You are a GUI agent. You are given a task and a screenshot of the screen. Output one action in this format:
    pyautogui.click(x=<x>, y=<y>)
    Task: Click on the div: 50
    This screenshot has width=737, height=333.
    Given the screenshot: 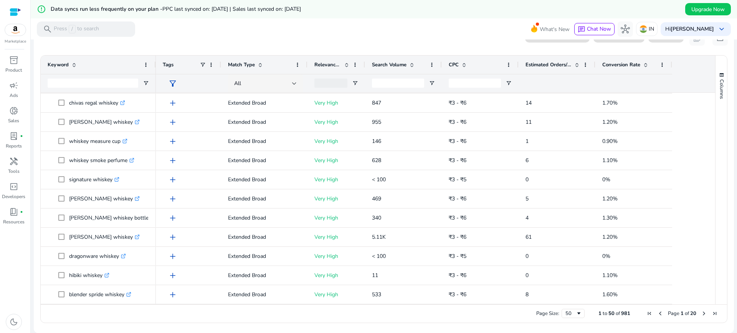 What is the action you would take?
    pyautogui.click(x=570, y=314)
    